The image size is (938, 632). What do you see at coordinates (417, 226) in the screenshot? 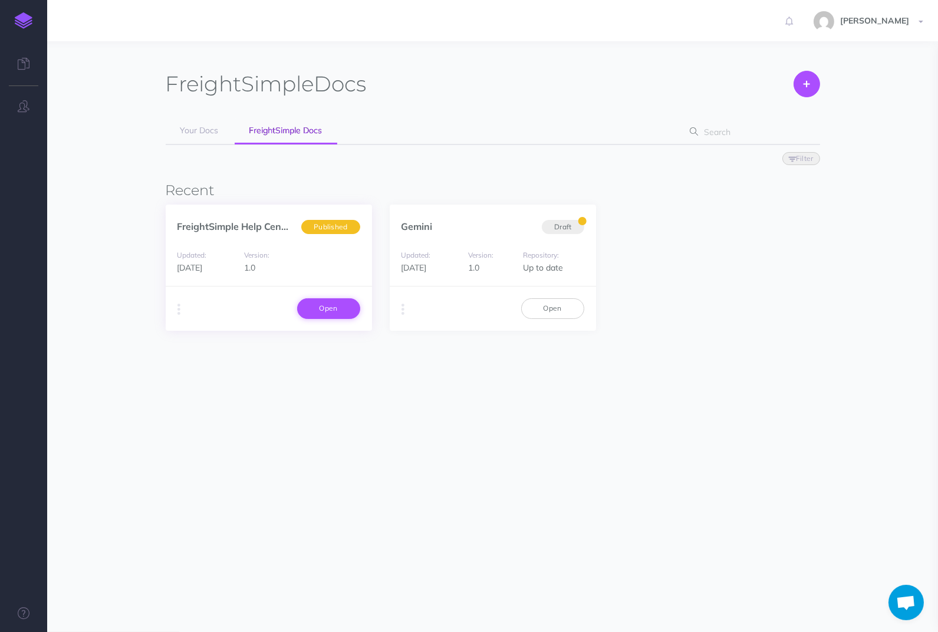
I see `a: Gemini` at bounding box center [417, 226].